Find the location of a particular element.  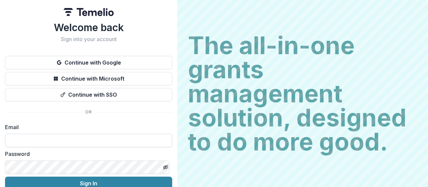

h2: Sign into your account is located at coordinates (89, 39).